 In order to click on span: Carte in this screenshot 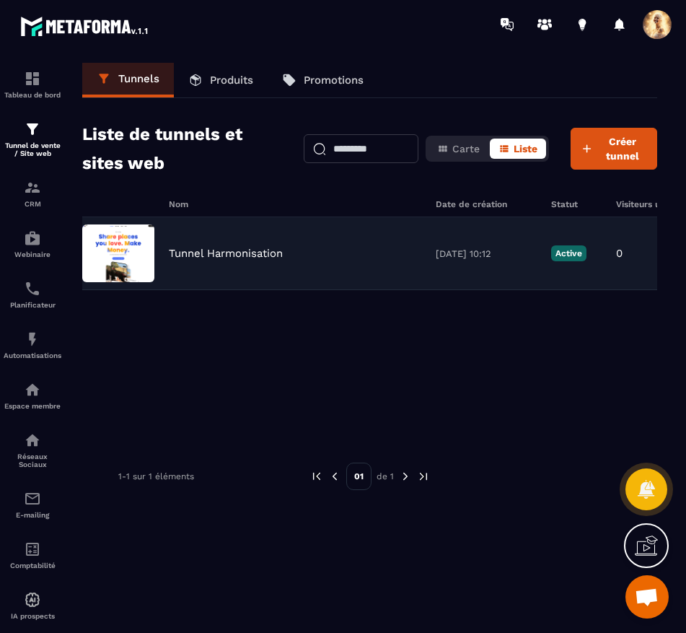, I will do `click(466, 149)`.